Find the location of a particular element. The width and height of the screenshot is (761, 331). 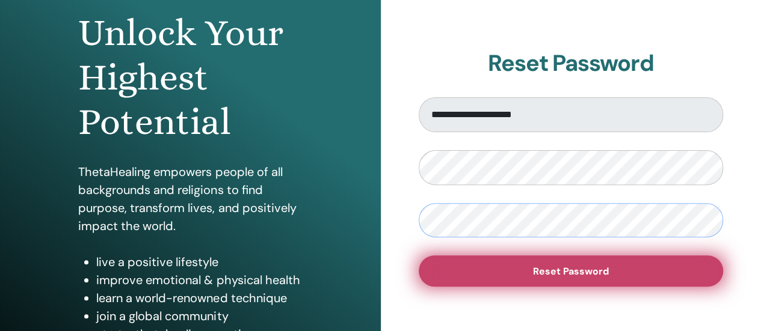

li: join a global community is located at coordinates (199, 316).